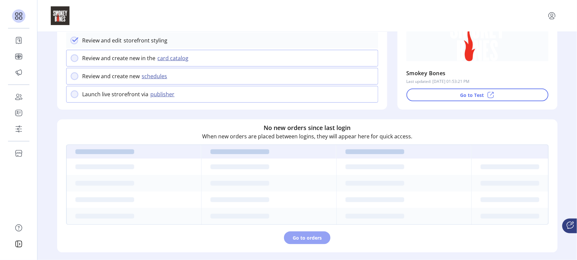  I want to click on p: Review and create new, so click(111, 76).